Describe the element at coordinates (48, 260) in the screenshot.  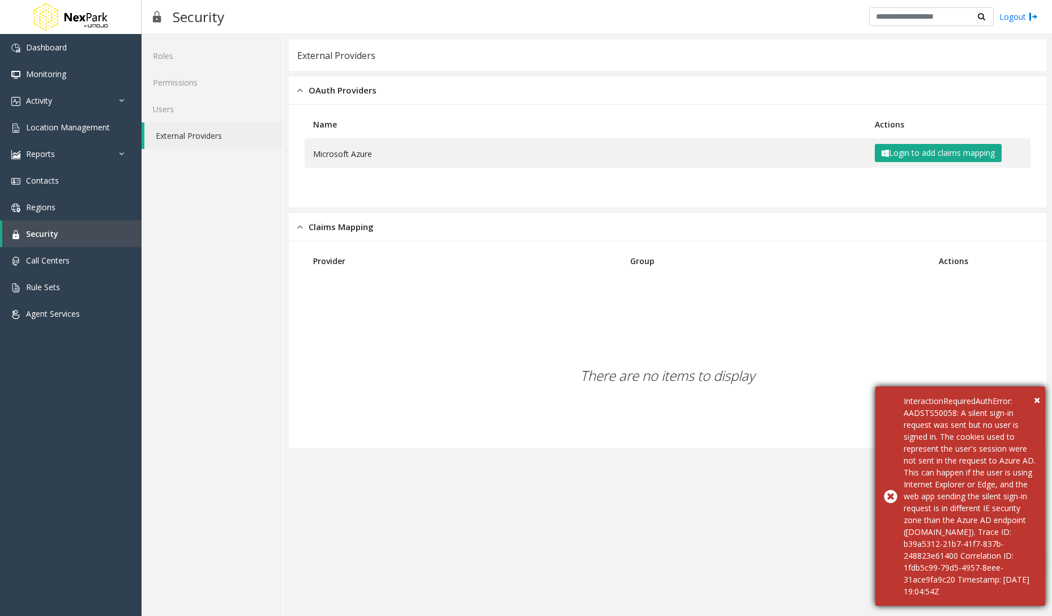
I see `span: Call Centers` at that location.